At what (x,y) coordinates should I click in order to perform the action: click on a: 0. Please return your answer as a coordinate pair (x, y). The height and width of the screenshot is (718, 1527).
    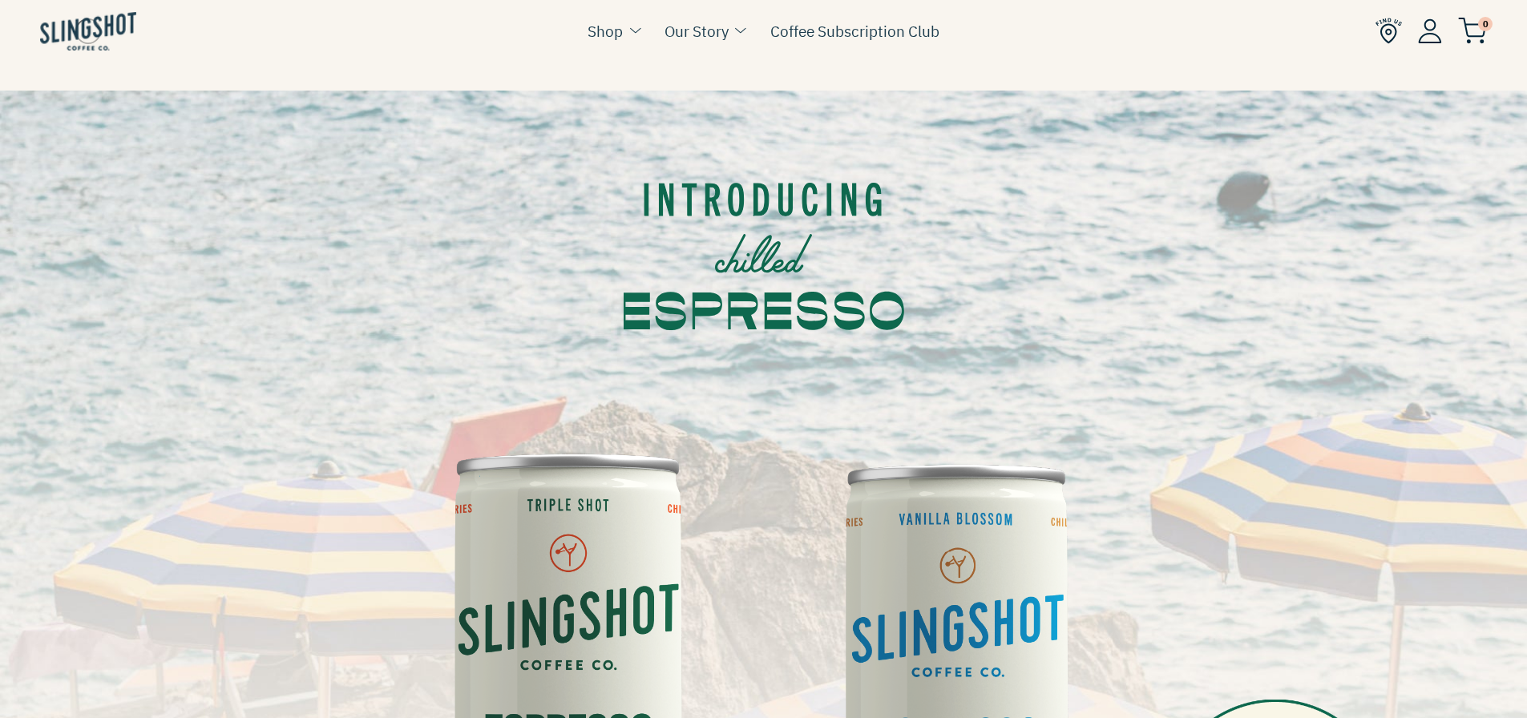
    Looking at the image, I should click on (1473, 30).